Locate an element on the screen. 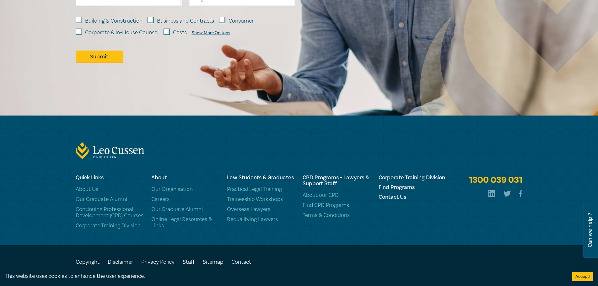  a: Disclaimer is located at coordinates (120, 262).